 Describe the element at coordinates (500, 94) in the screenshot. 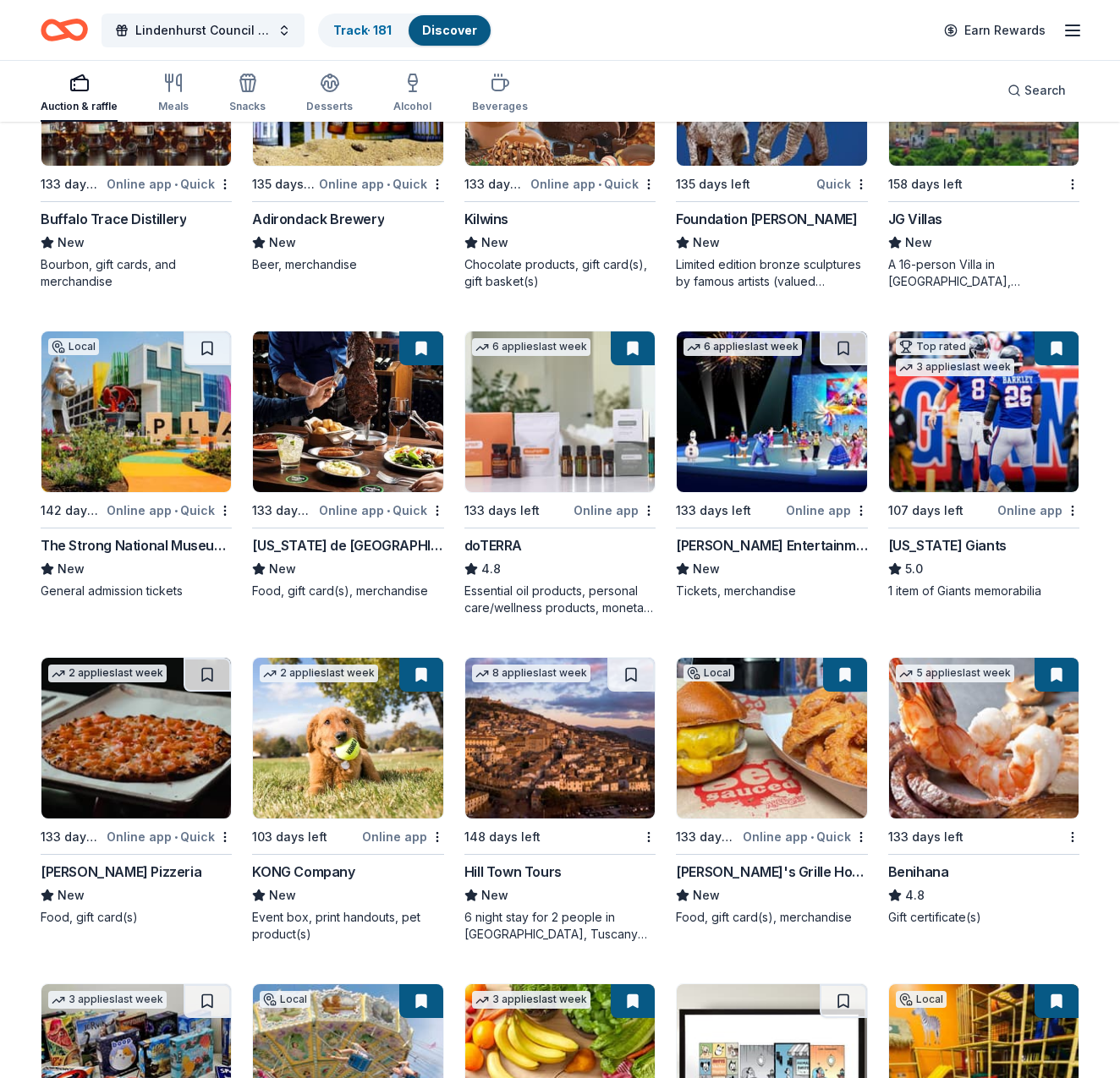

I see `button: Beverages` at that location.